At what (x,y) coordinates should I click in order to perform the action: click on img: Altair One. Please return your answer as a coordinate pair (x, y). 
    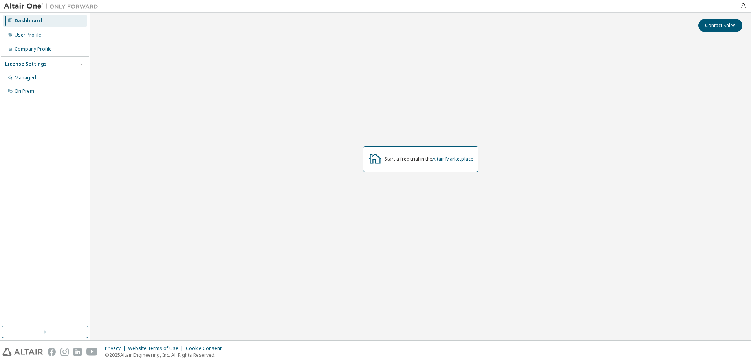
    Looking at the image, I should click on (53, 6).